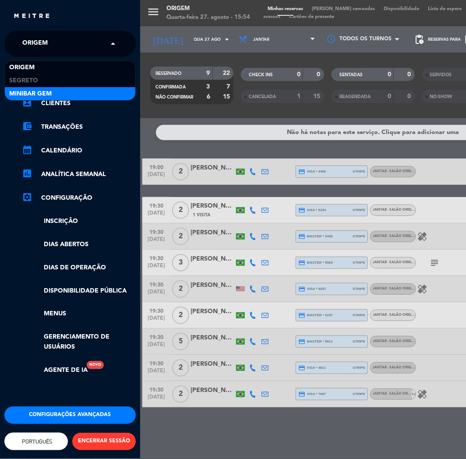 This screenshot has height=459, width=466. I want to click on a: assessmentANALÍTICA SEMANAL, so click(79, 174).